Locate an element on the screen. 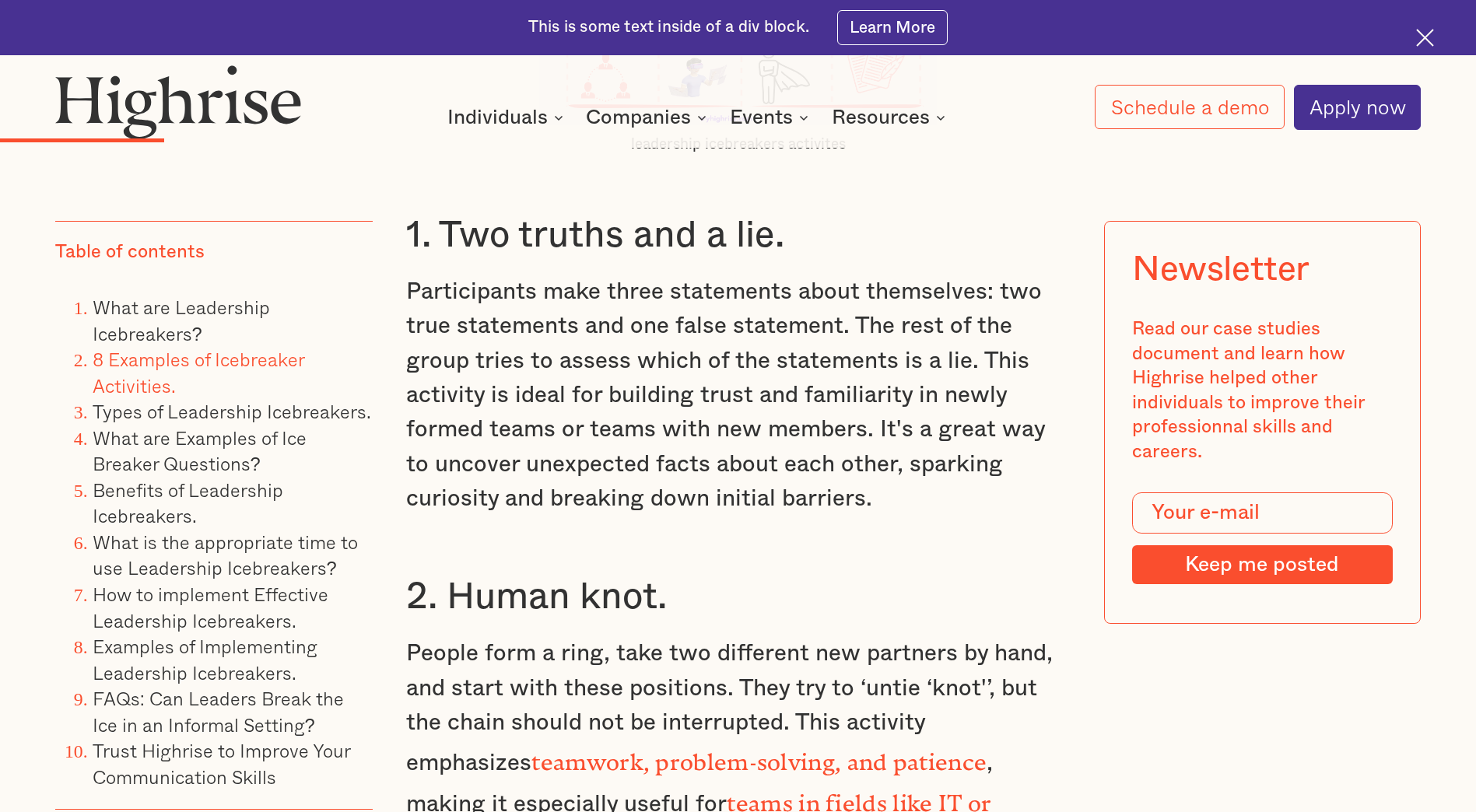  input: Your e-mail is located at coordinates (1262, 512).